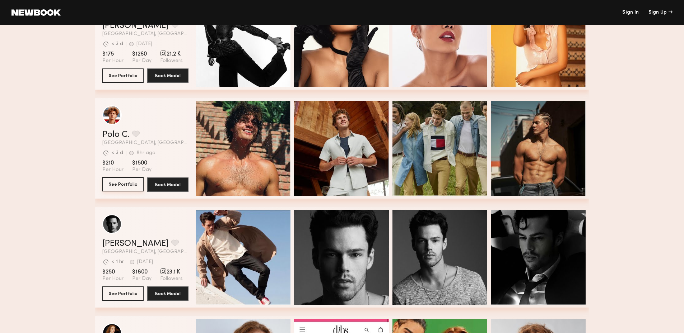  I want to click on span: $1260, so click(142, 54).